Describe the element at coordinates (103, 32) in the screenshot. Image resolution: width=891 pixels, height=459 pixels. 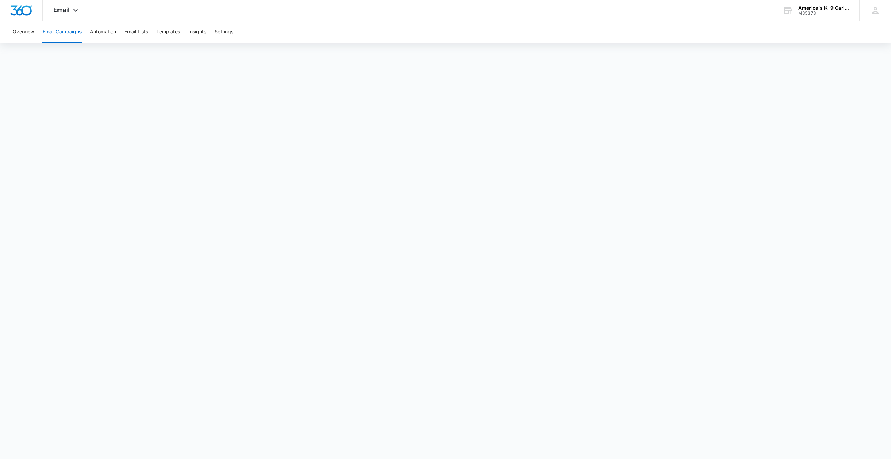
I see `button: Automation` at that location.